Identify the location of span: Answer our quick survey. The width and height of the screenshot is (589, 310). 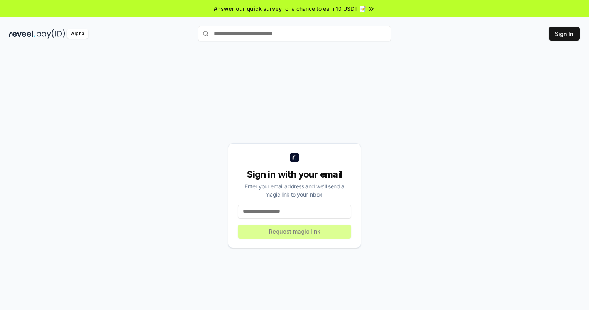
(248, 8).